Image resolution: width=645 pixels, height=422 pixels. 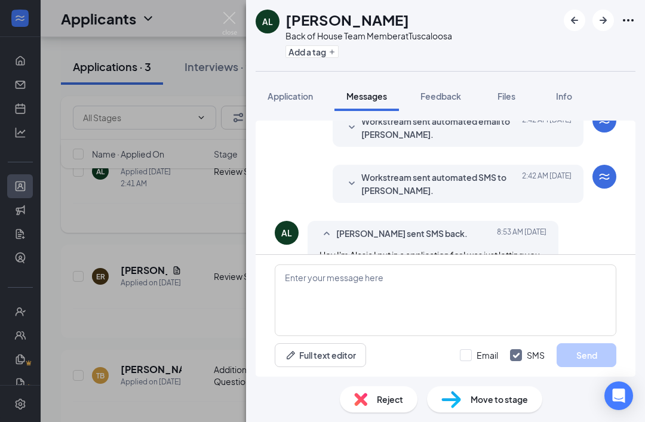 I want to click on button: Full text editorPen, so click(x=320, y=355).